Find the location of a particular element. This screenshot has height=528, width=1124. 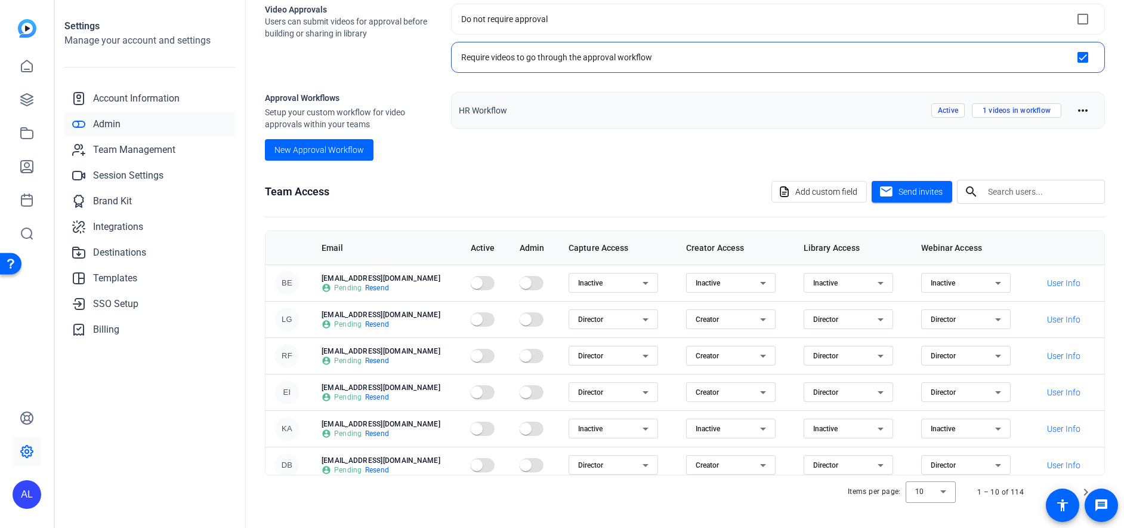

div: AL is located at coordinates (27, 494).